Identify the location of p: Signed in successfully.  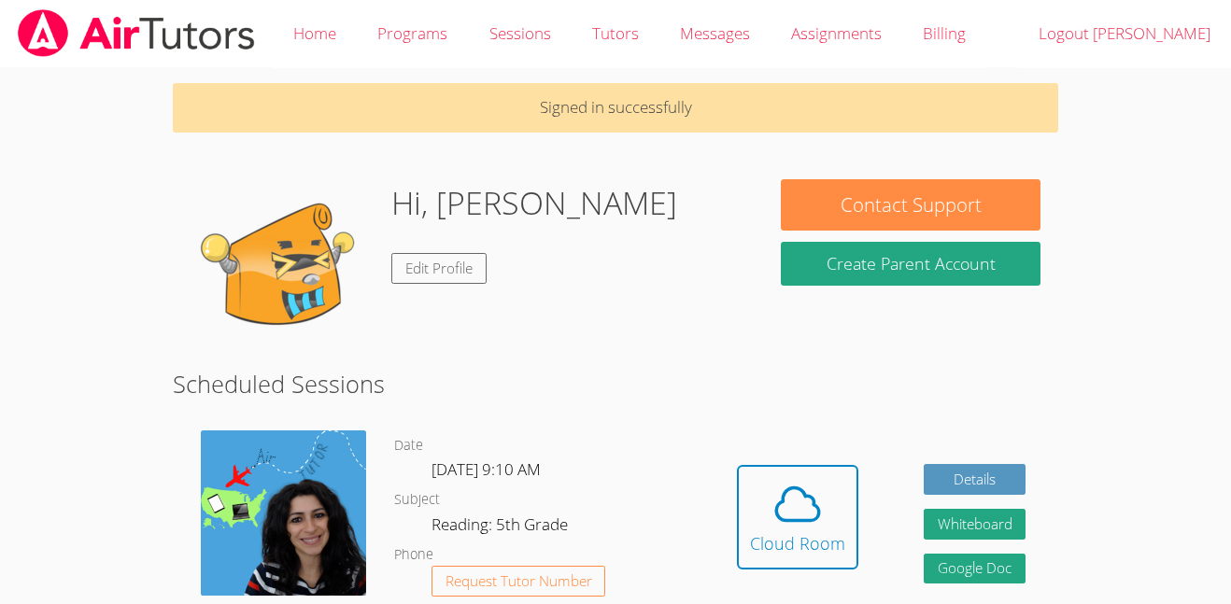
(615, 107).